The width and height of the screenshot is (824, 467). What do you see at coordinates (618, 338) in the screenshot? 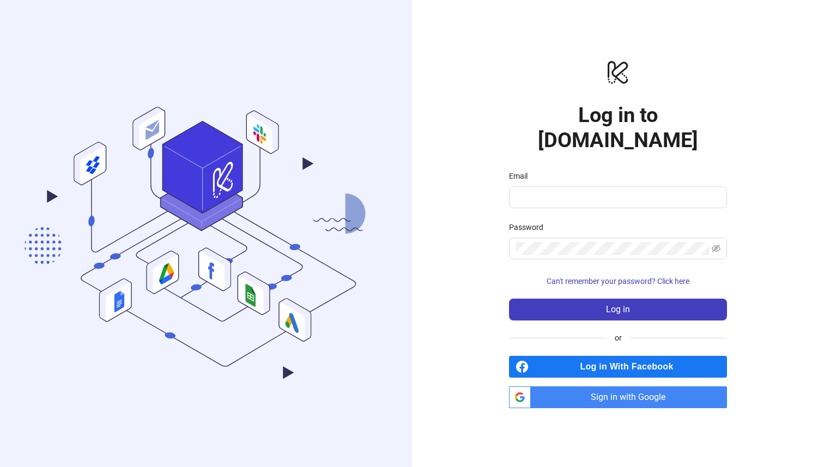
I see `span: or` at bounding box center [618, 338].